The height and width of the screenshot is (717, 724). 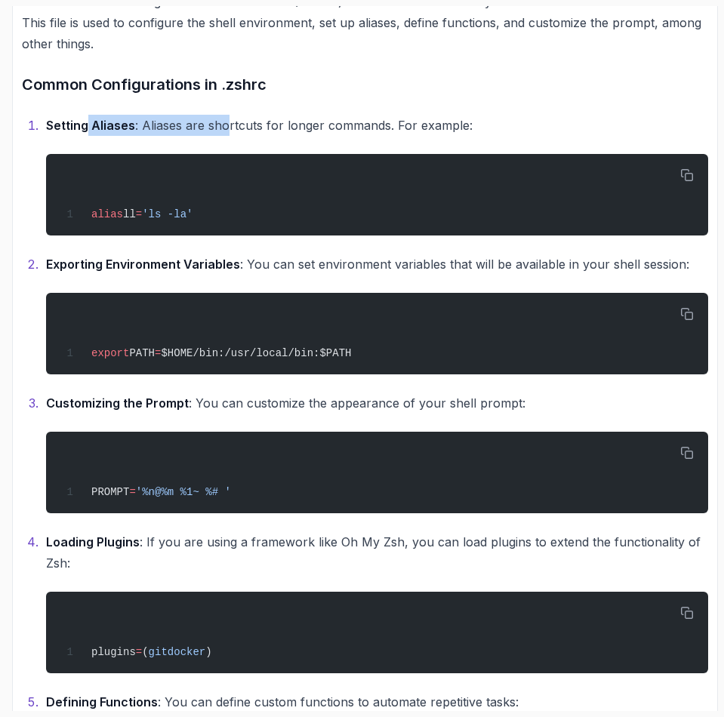 I want to click on span: docker, so click(x=187, y=652).